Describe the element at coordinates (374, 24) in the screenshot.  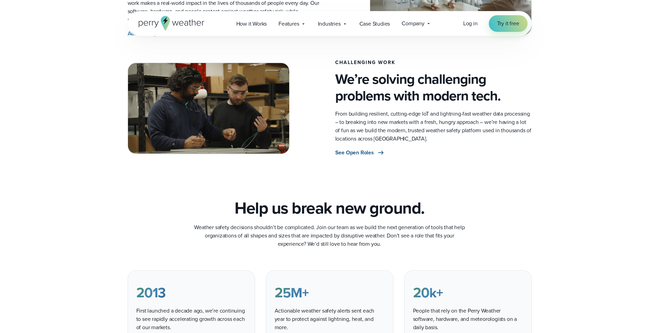
I see `a: Case Studies` at that location.